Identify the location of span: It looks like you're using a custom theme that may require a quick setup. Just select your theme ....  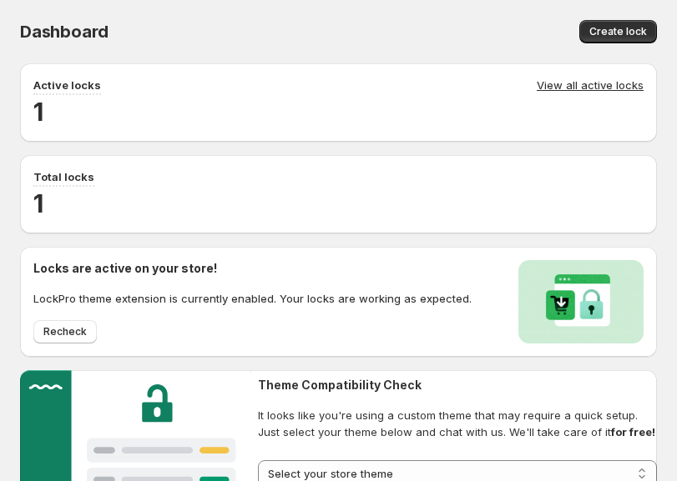
(457, 424).